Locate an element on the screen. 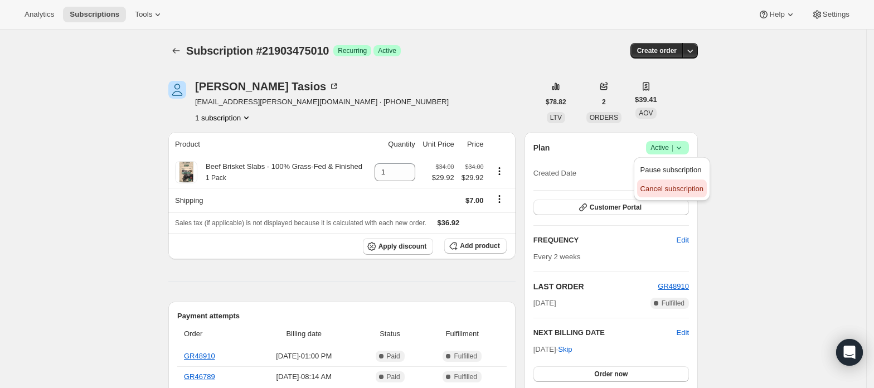 The image size is (874, 388). span: Pause subscription is located at coordinates (671, 169).